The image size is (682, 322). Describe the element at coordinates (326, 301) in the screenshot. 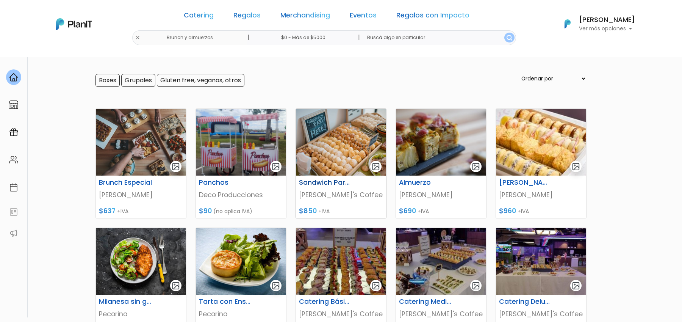

I see `h6: Catering Básico` at that location.